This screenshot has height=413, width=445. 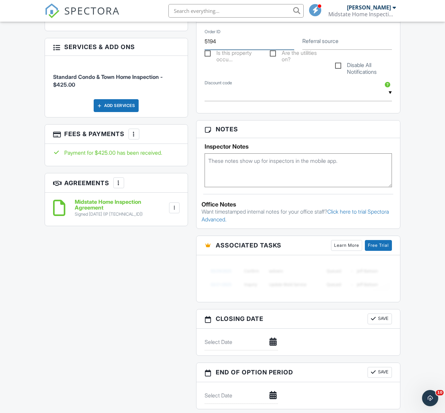 What do you see at coordinates (298, 147) in the screenshot?
I see `h5: Inspector Notes` at bounding box center [298, 147].